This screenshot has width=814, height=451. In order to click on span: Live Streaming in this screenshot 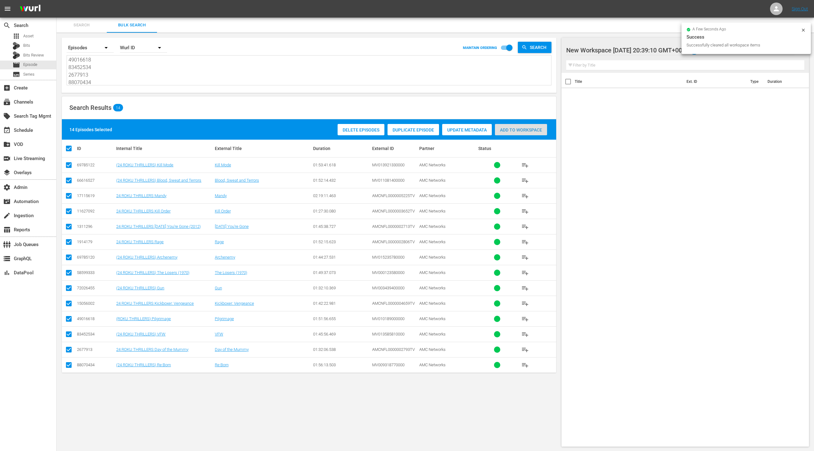, I will do `click(7, 159)`.